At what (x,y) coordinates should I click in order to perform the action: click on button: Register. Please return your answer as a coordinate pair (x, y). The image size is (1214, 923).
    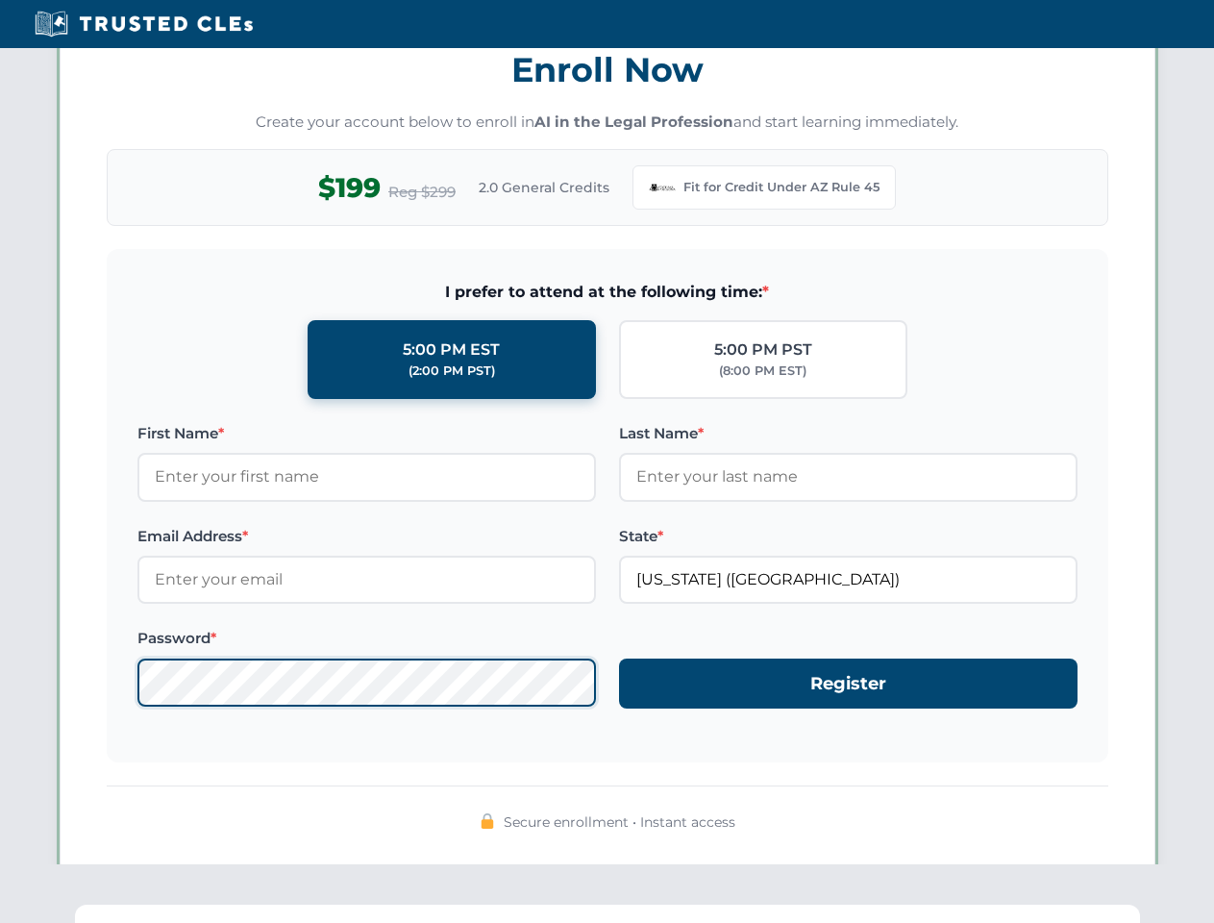
    Looking at the image, I should click on (848, 683).